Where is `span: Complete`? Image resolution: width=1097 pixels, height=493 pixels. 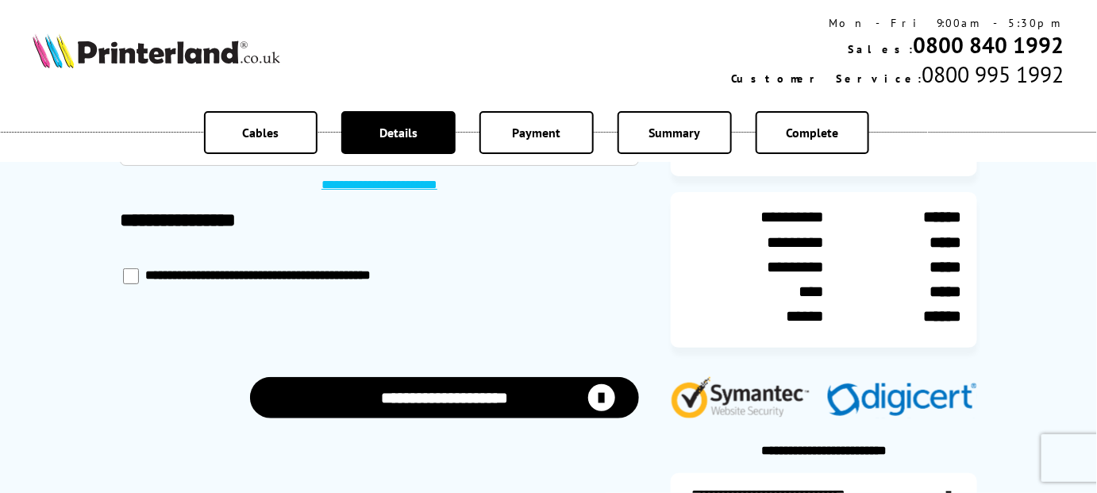 span: Complete is located at coordinates (812, 133).